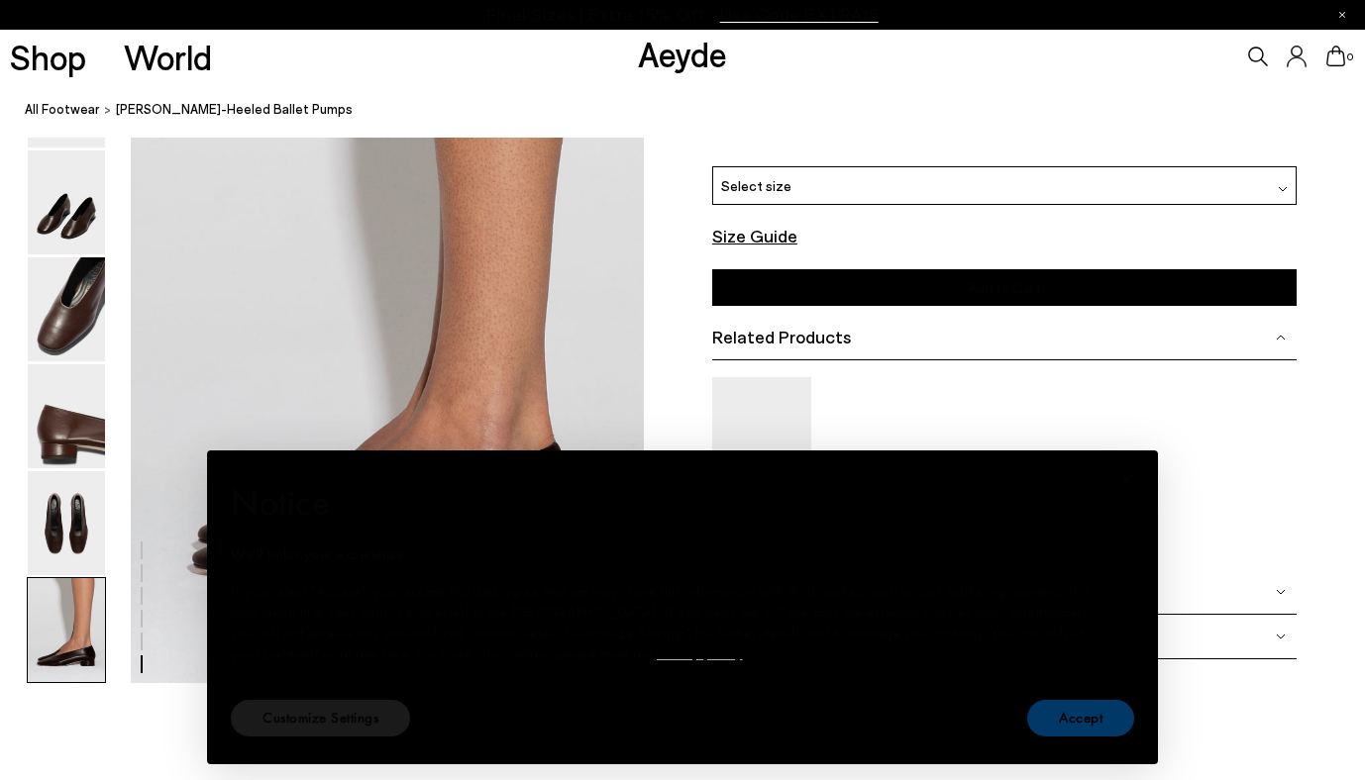 The image size is (1365, 780). Describe the element at coordinates (1126, 480) in the screenshot. I see `button: Close this notice` at that location.